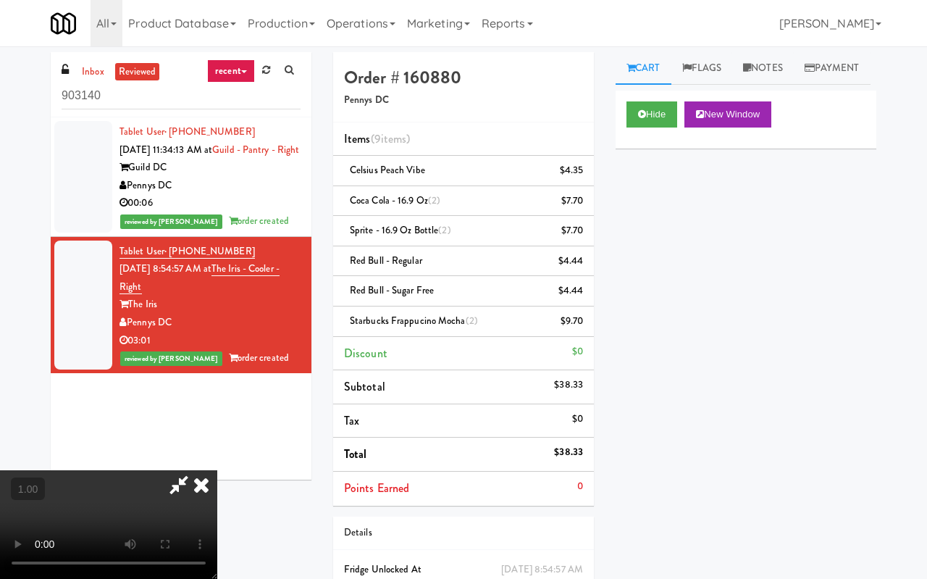  What do you see at coordinates (93, 72) in the screenshot?
I see `a: inbox` at bounding box center [93, 72].